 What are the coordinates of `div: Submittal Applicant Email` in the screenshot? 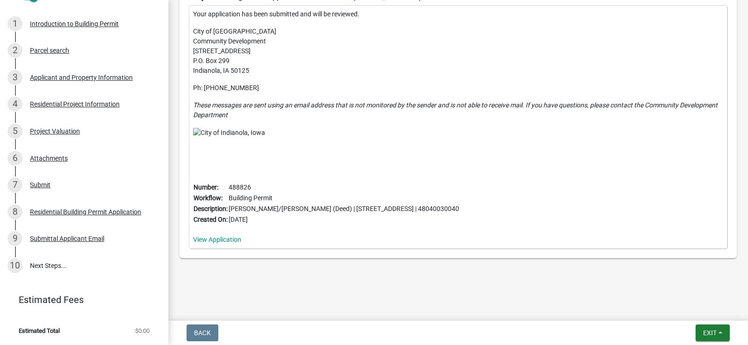 It's located at (67, 239).